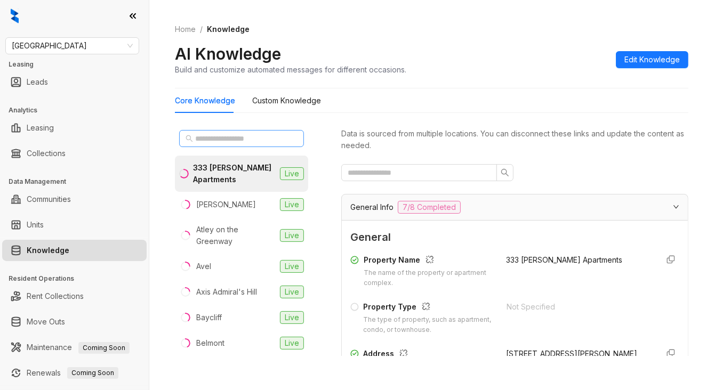 The image size is (714, 390). I want to click on li: Renewals, so click(74, 373).